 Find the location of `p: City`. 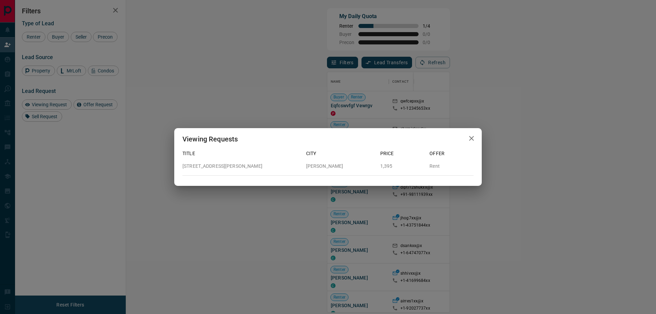

p: City is located at coordinates (340, 153).